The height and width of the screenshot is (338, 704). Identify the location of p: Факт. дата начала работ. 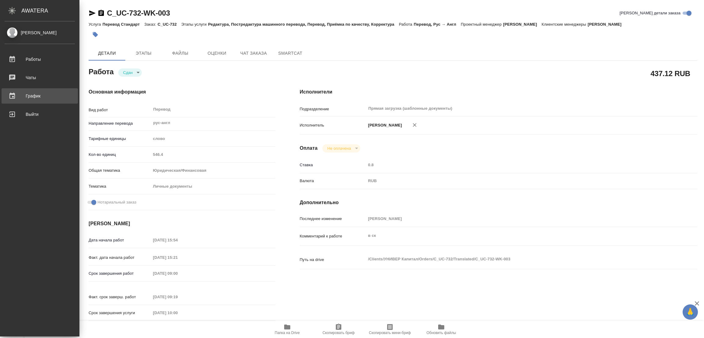
(120, 257).